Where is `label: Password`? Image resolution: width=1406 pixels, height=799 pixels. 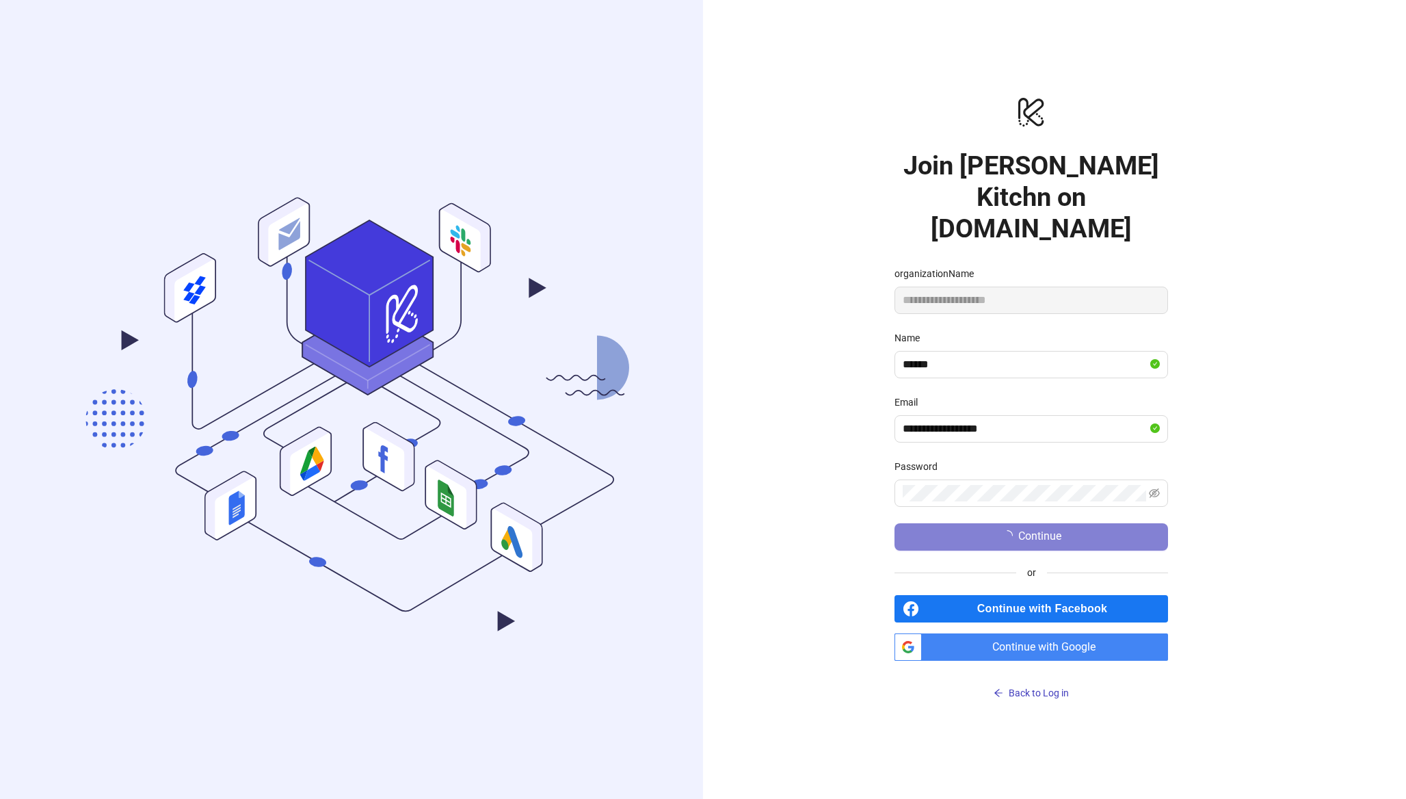
label: Password is located at coordinates (921, 467).